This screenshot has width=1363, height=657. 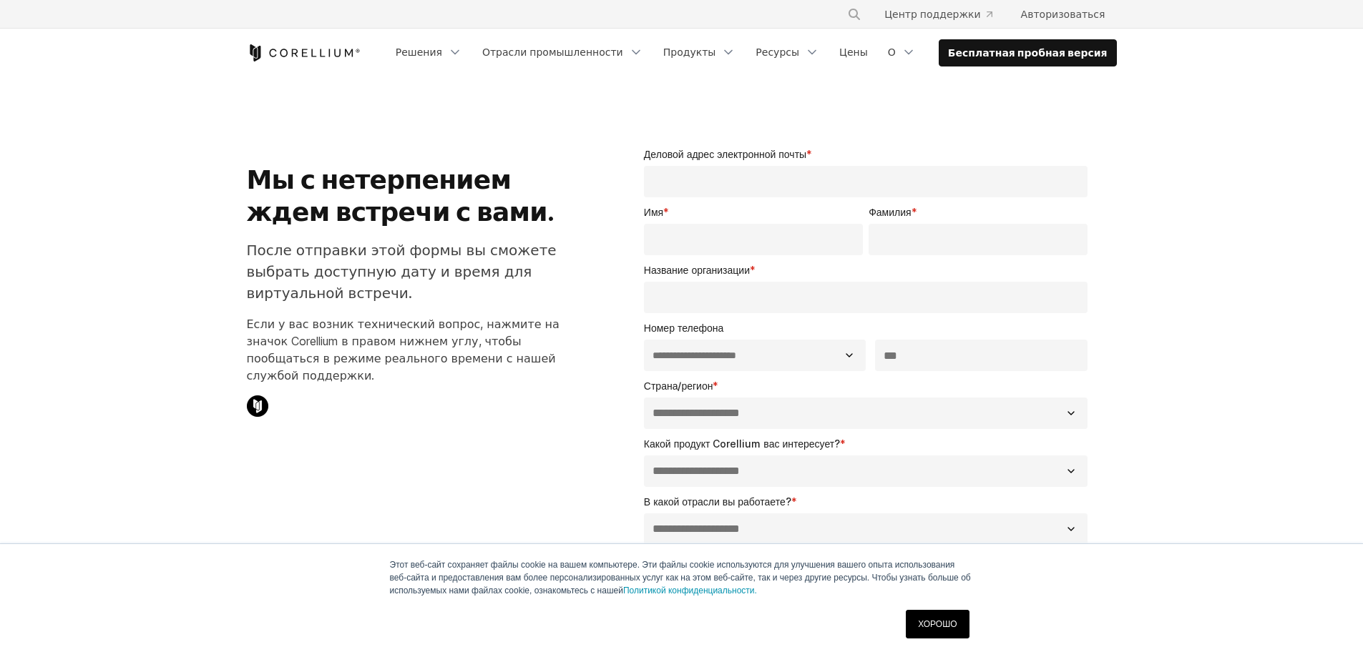 I want to click on font: Имя, so click(x=653, y=212).